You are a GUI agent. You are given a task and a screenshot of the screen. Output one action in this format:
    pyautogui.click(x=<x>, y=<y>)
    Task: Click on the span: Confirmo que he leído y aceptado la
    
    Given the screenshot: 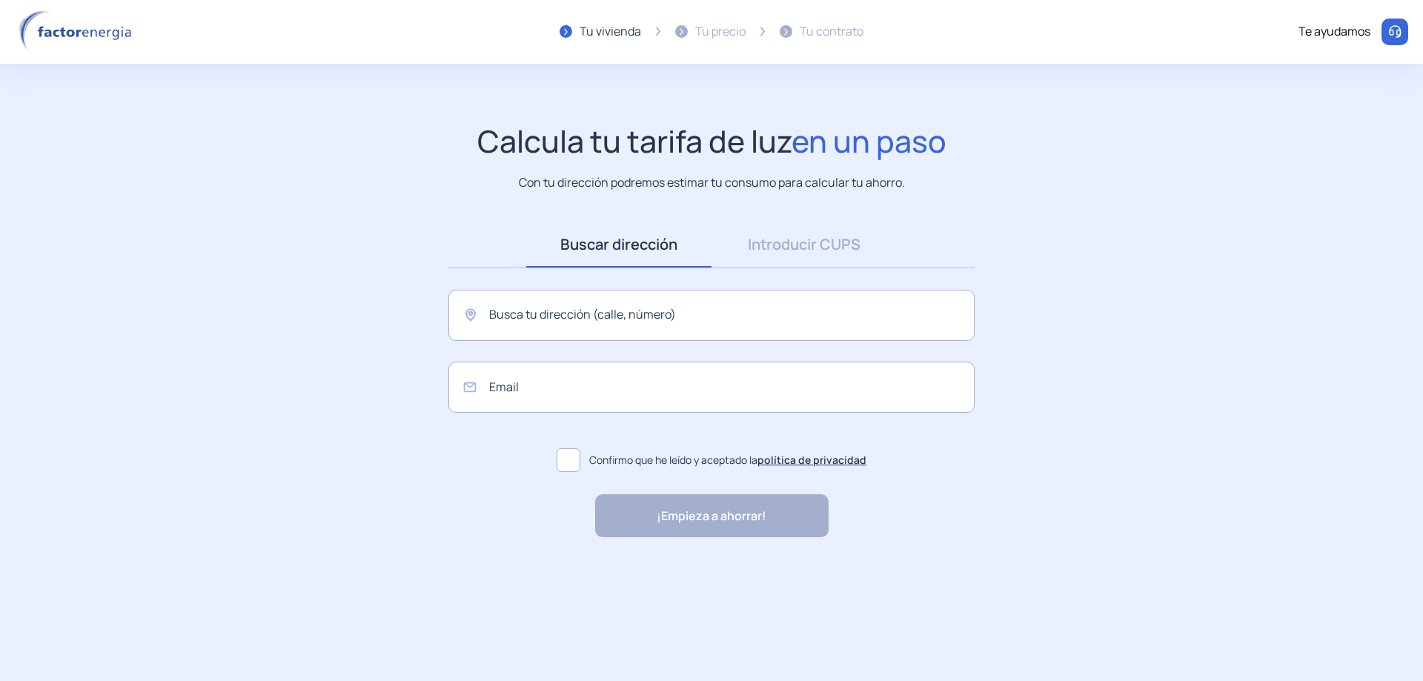 What is the action you would take?
    pyautogui.click(x=728, y=460)
    